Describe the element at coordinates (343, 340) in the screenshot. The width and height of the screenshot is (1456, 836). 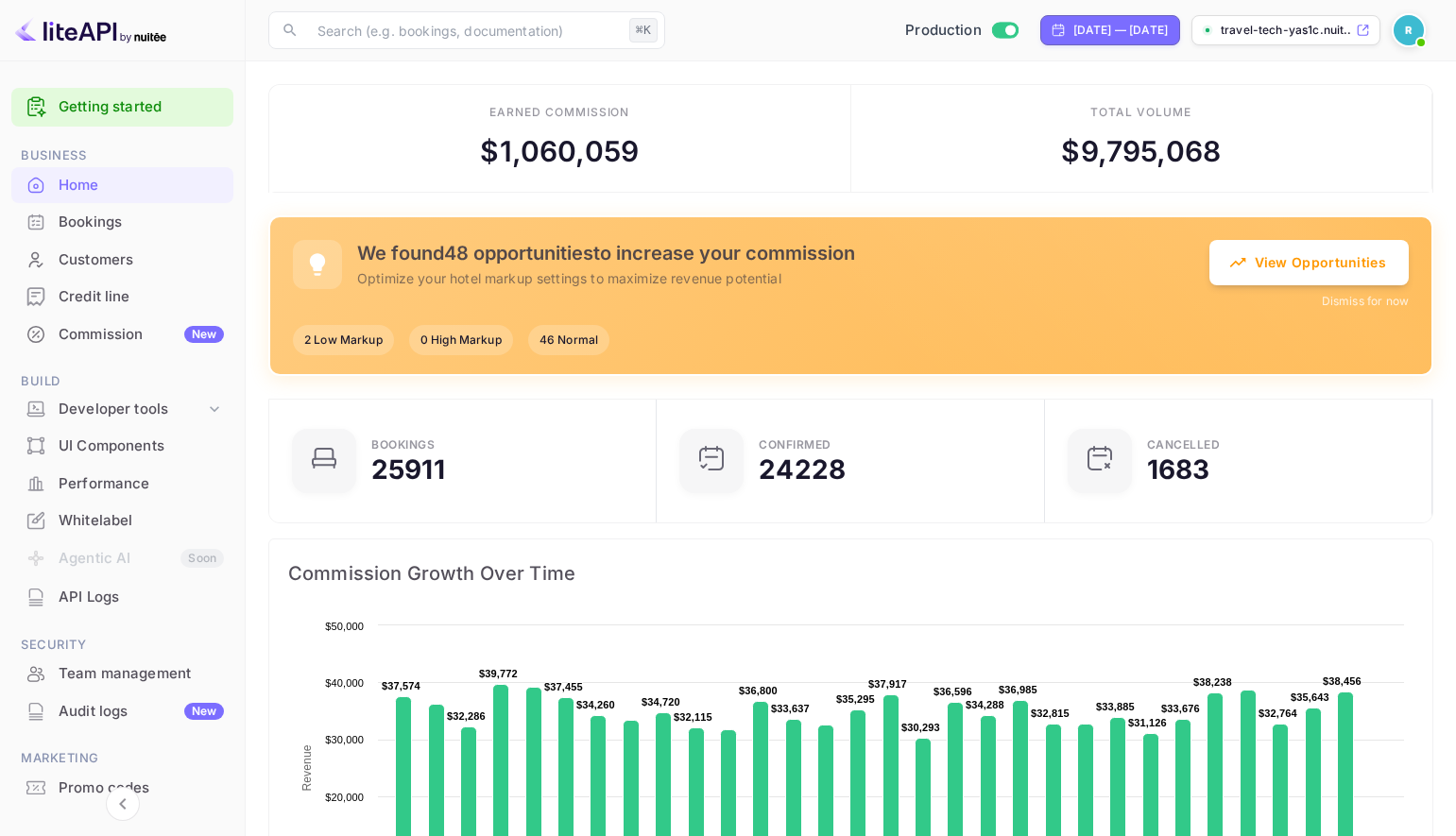
I see `span: 2 Low Markup` at that location.